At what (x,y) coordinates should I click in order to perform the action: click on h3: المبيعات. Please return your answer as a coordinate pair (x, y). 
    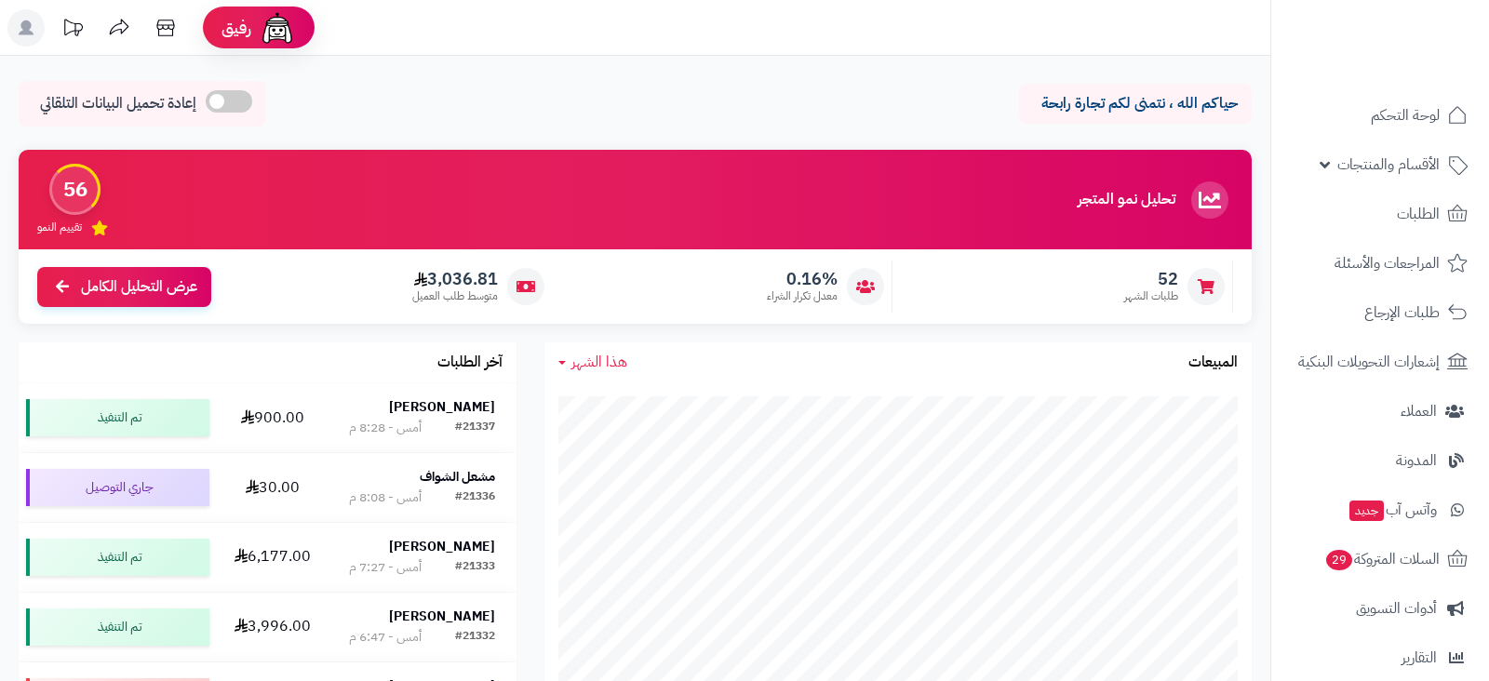
    Looking at the image, I should click on (1212, 363).